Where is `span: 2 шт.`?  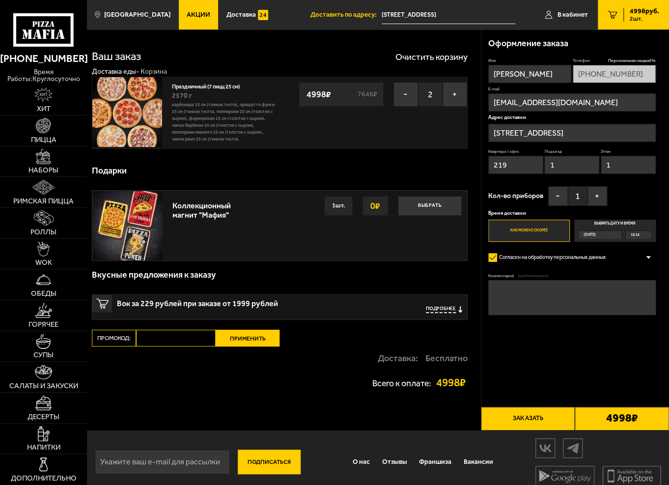 span: 2 шт. is located at coordinates (645, 19).